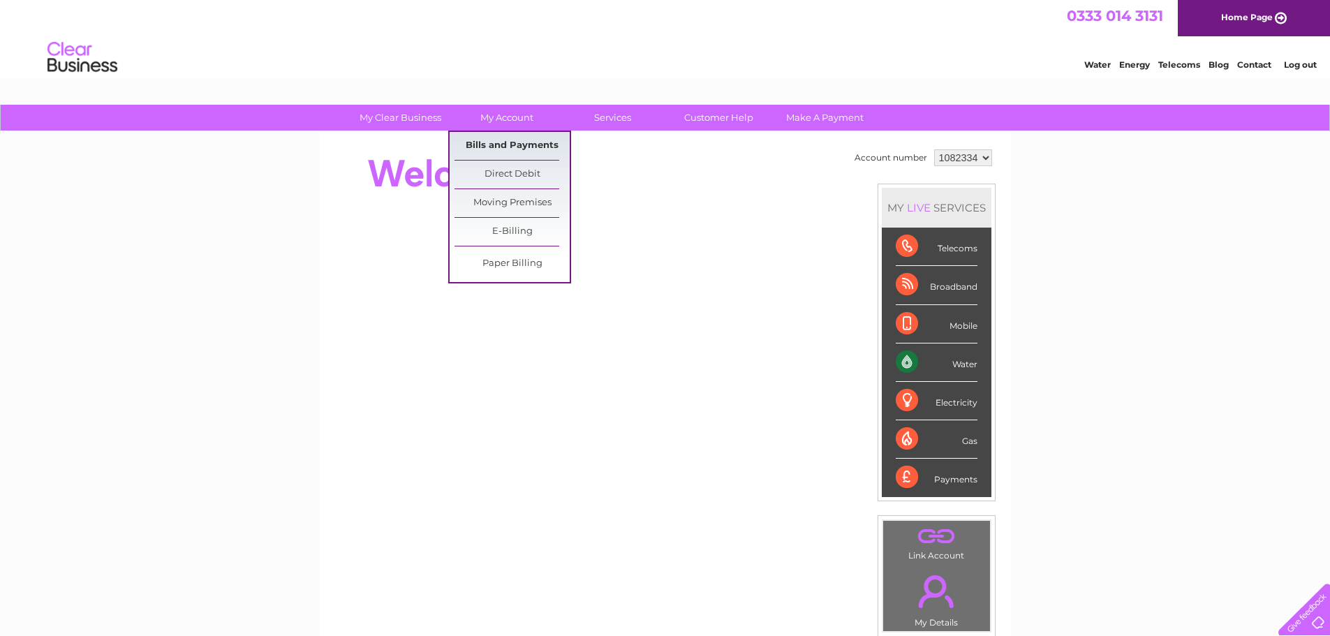  Describe the element at coordinates (936, 477) in the screenshot. I see `div: Payments` at that location.